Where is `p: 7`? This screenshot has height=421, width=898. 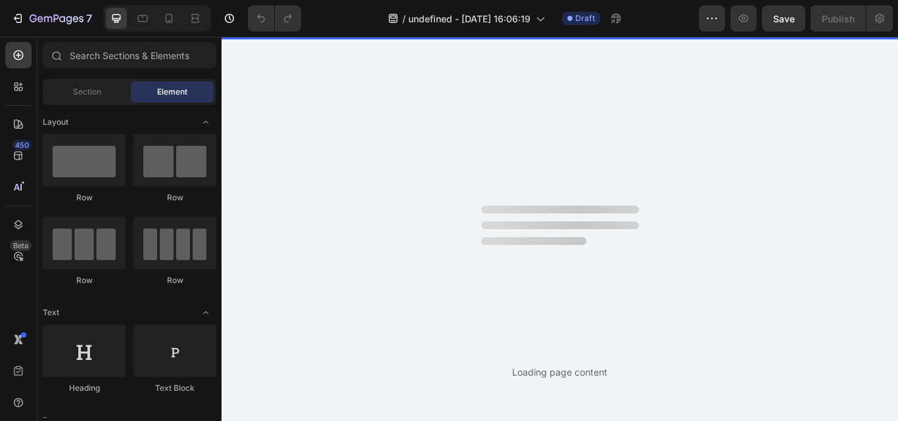 p: 7 is located at coordinates (89, 18).